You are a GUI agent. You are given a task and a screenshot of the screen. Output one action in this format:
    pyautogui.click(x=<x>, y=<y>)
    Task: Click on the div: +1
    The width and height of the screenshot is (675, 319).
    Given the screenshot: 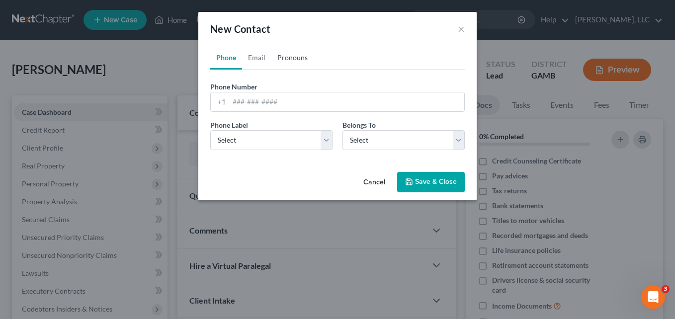 What is the action you would take?
    pyautogui.click(x=220, y=102)
    